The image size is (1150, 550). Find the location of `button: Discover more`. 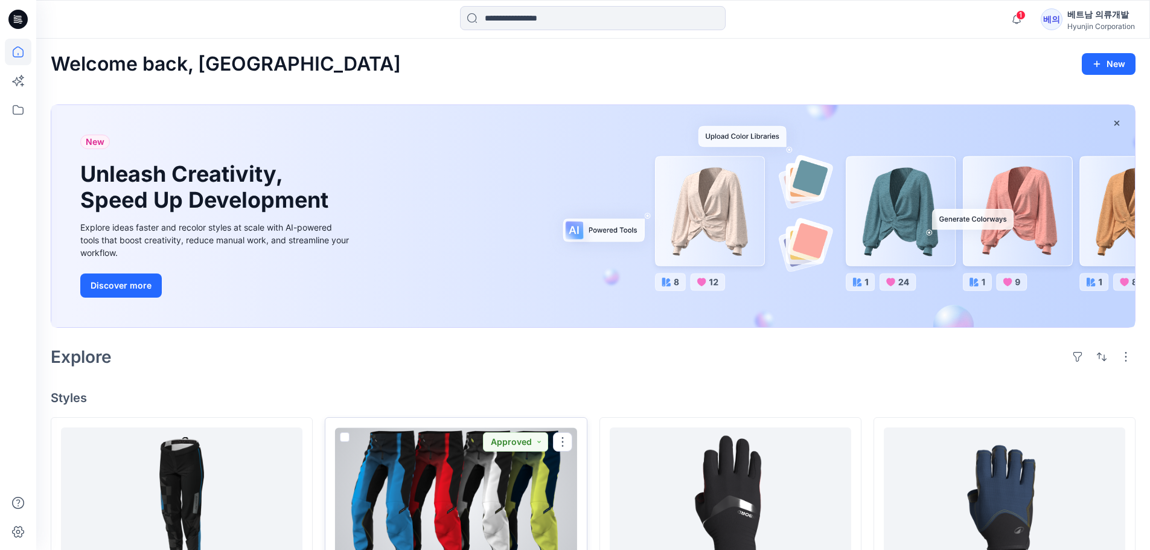

button: Discover more is located at coordinates (121, 286).